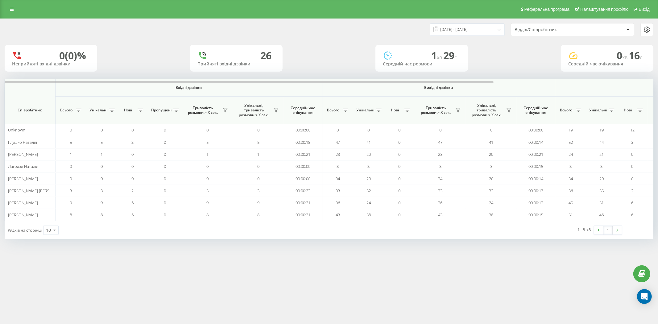 The width and height of the screenshot is (658, 324). I want to click on span: 41, so click(491, 142).